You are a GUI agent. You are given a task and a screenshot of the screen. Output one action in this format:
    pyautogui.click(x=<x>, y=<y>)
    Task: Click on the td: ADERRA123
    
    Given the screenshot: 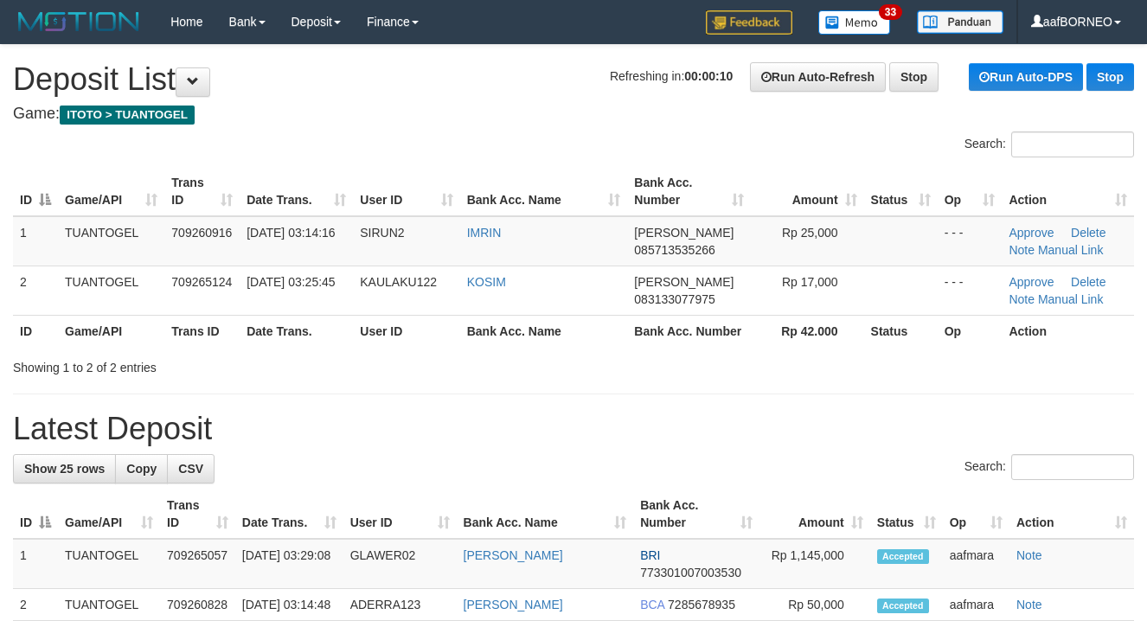 What is the action you would take?
    pyautogui.click(x=400, y=604)
    